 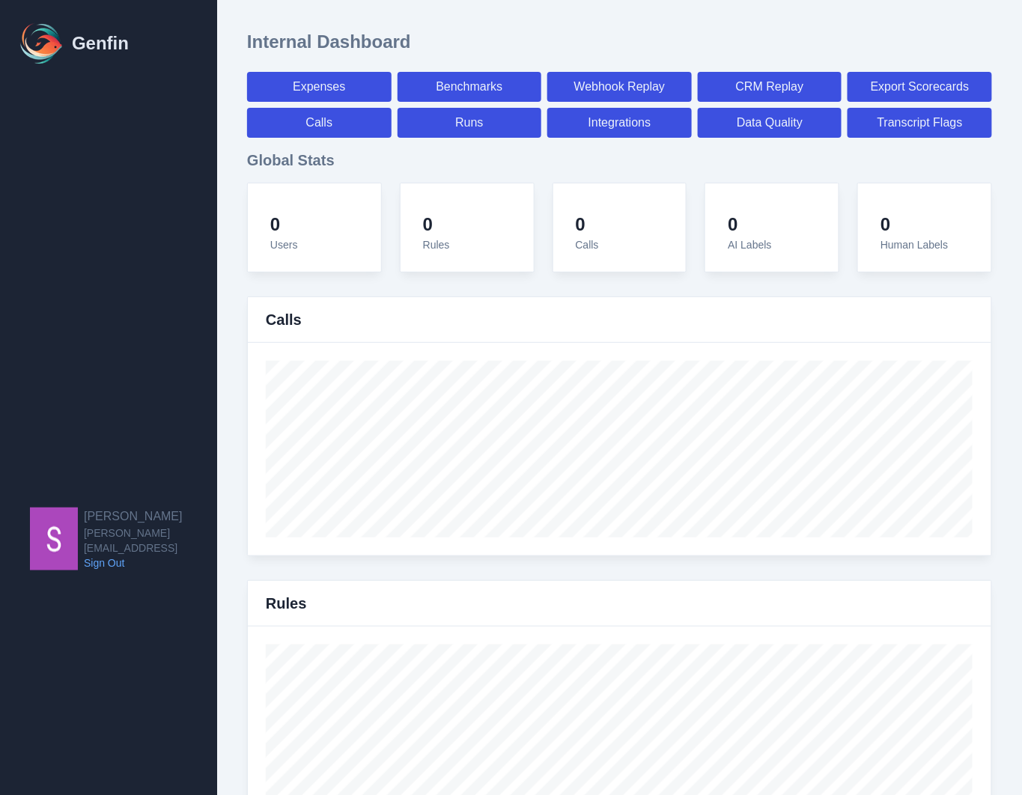 I want to click on span: AI Labels, so click(x=750, y=245).